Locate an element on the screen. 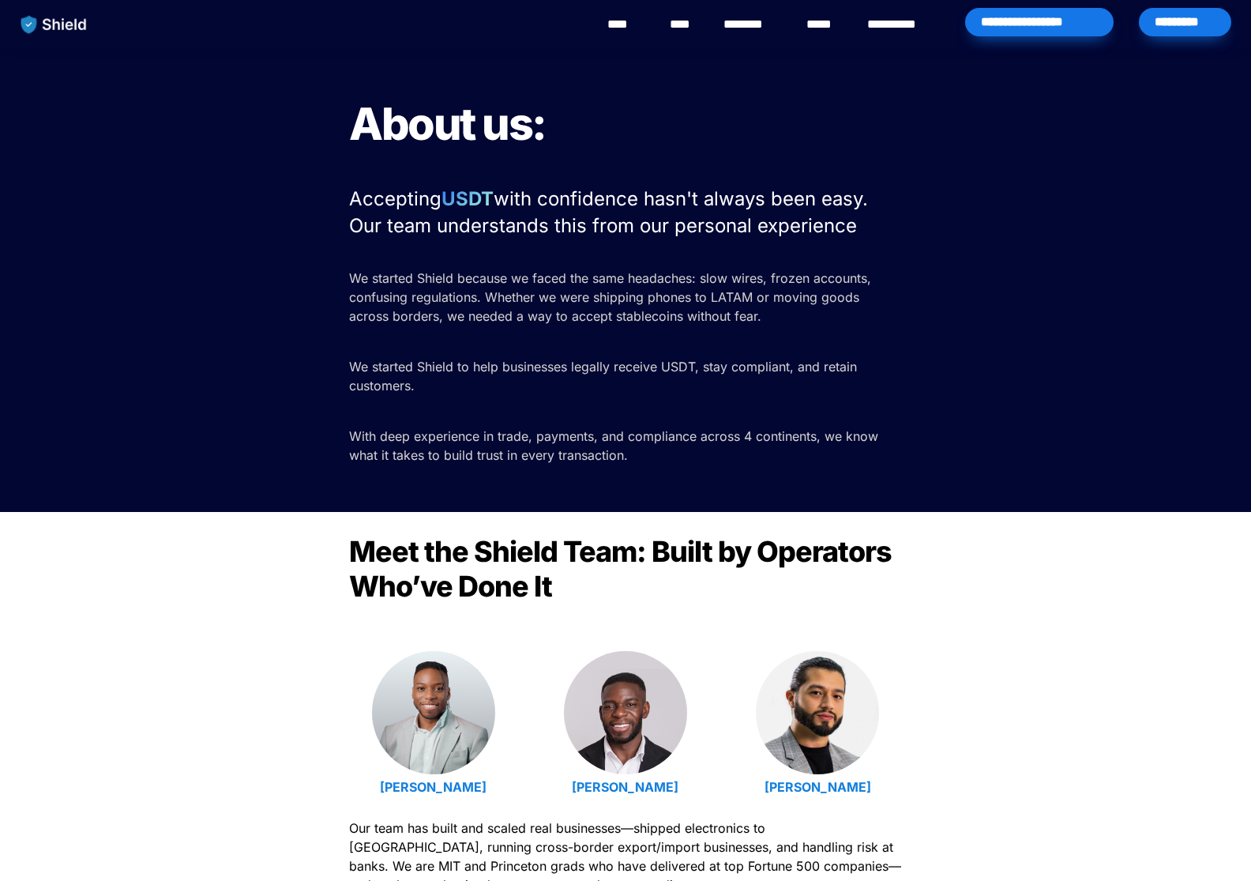  span: We started Shield to help businesses legally receive USDT, stay compliant, and retain customers. is located at coordinates (605, 376).